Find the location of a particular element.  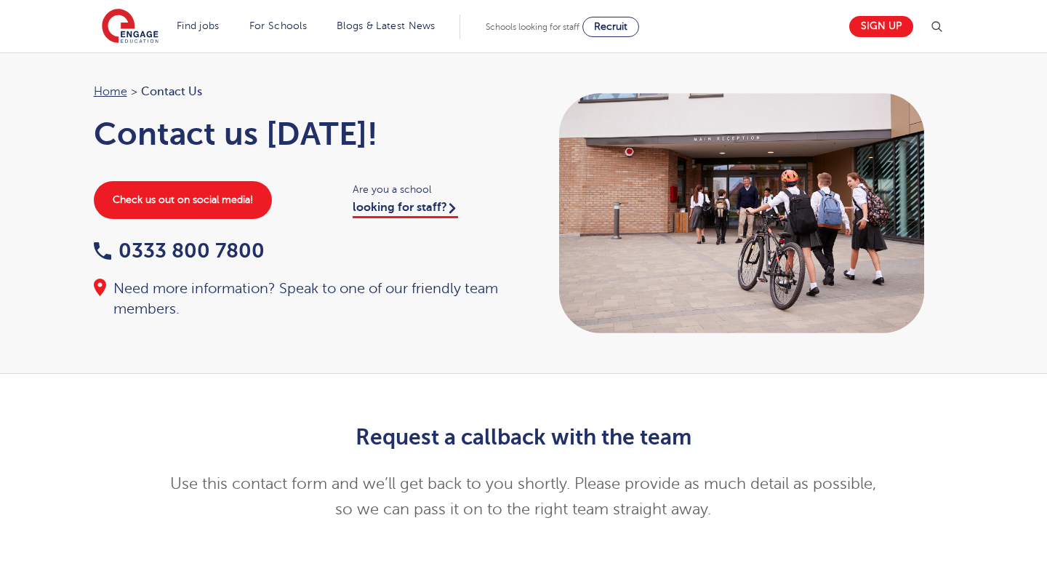

h2: Request a callback with the team is located at coordinates (524, 437).